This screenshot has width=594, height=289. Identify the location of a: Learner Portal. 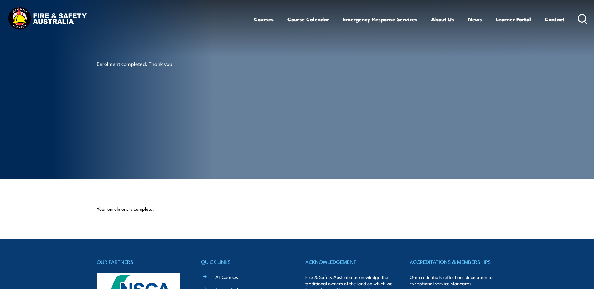
(513, 19).